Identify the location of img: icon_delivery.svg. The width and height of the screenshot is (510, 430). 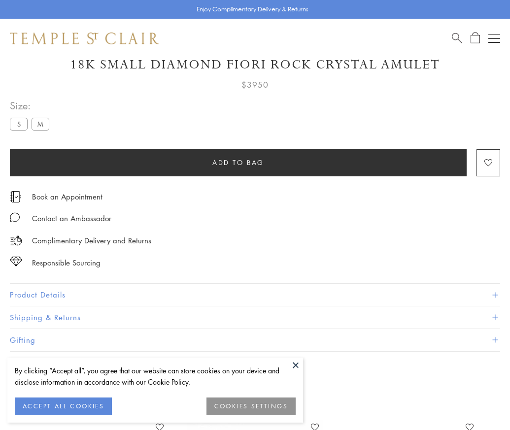
(16, 241).